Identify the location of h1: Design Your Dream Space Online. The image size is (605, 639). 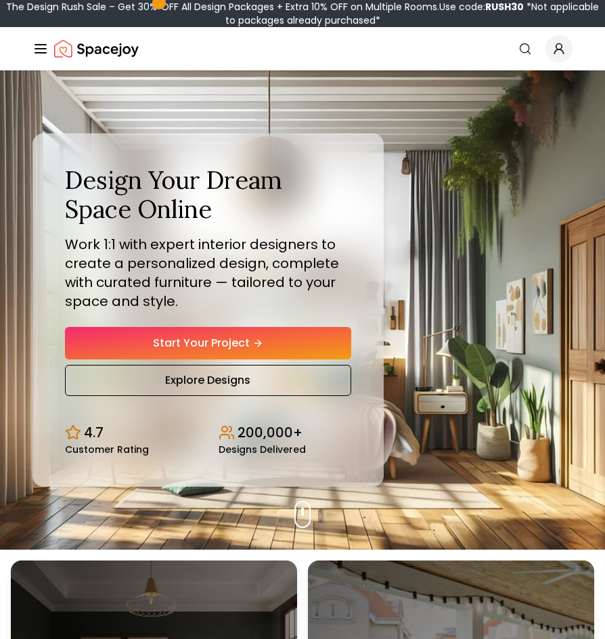
(208, 195).